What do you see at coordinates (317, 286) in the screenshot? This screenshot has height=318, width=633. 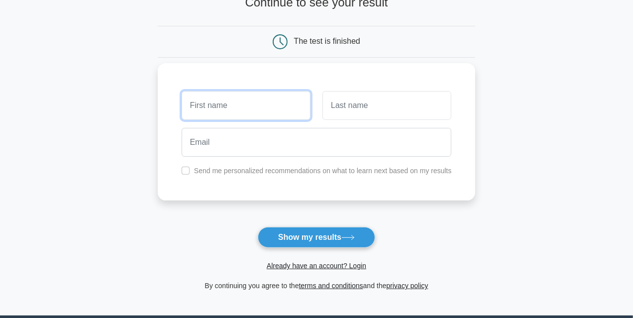 I see `div: By continuing you agree to the and the` at bounding box center [317, 286].